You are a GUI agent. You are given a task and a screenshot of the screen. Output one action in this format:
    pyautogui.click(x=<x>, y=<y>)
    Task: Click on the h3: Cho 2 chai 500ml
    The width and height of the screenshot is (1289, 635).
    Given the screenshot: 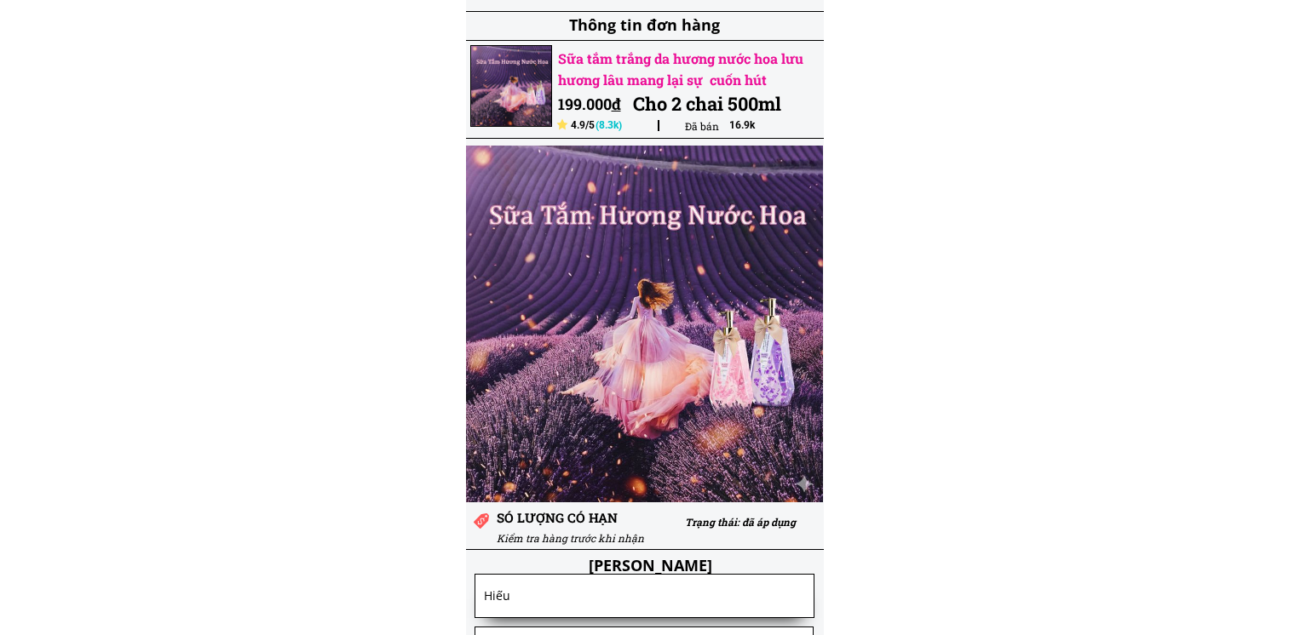 What is the action you would take?
    pyautogui.click(x=711, y=104)
    